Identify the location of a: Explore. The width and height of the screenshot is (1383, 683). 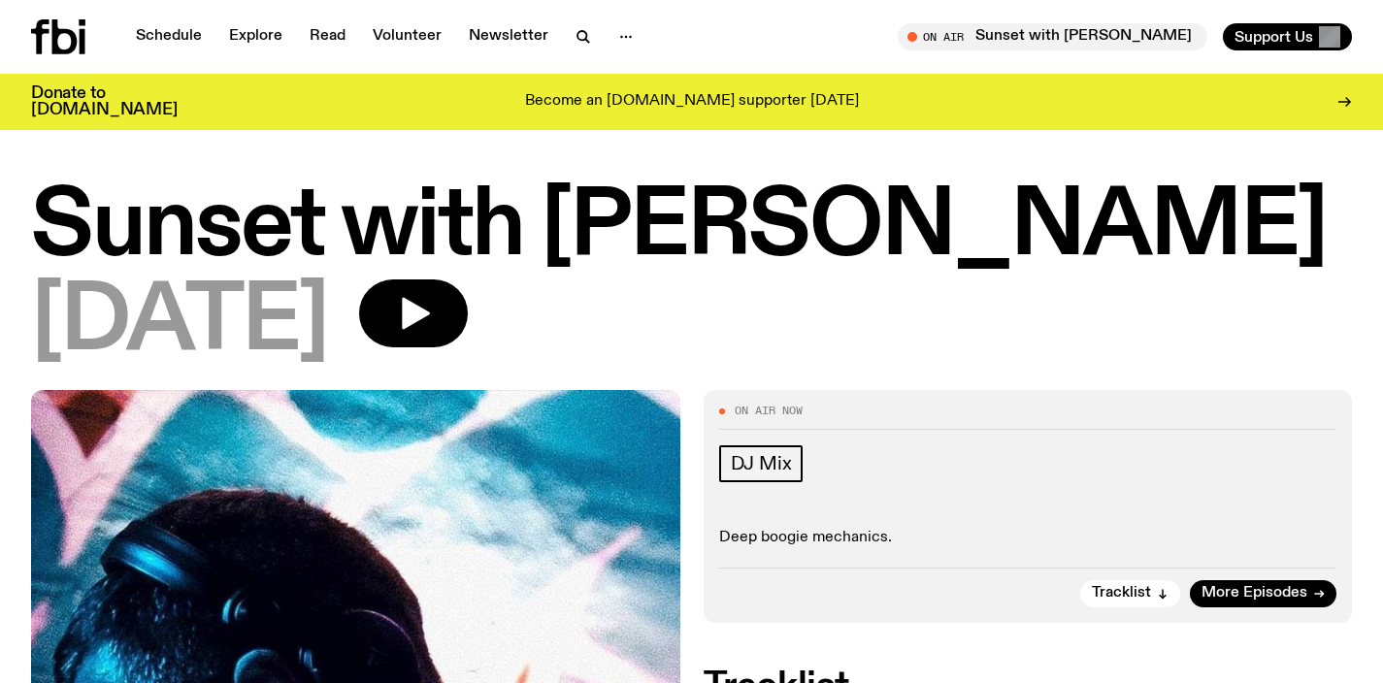
(255, 37).